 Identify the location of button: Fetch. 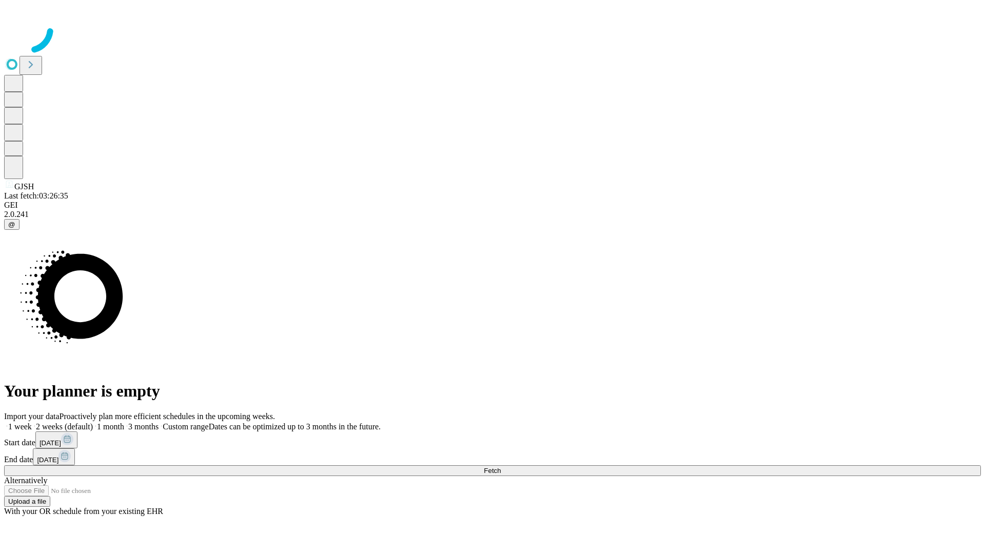
(492, 470).